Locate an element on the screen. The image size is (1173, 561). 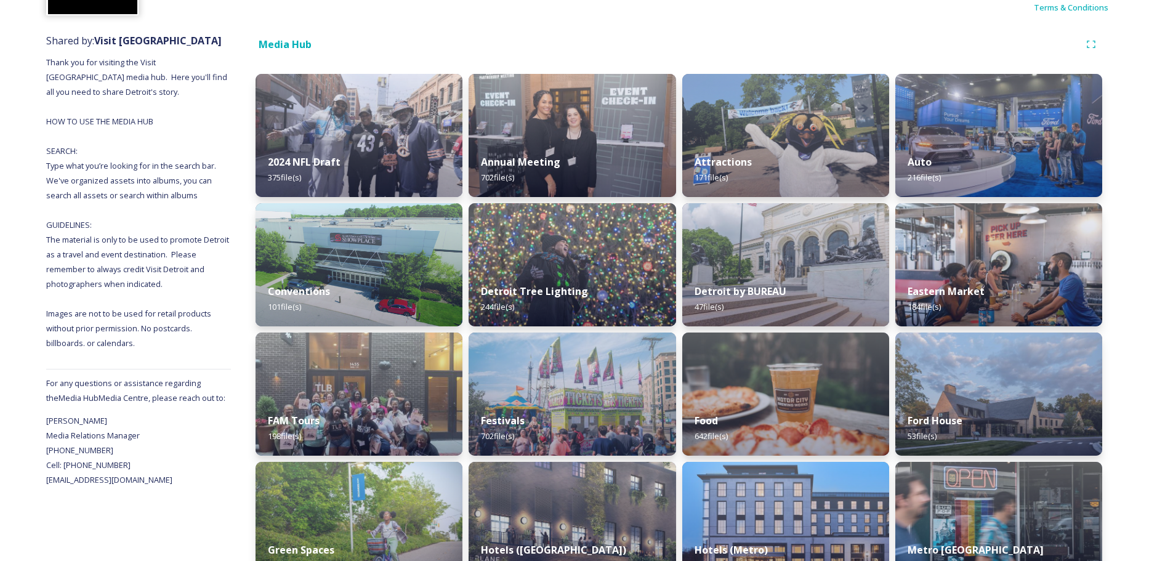
img: VisitorCenter.jpg is located at coordinates (999, 394).